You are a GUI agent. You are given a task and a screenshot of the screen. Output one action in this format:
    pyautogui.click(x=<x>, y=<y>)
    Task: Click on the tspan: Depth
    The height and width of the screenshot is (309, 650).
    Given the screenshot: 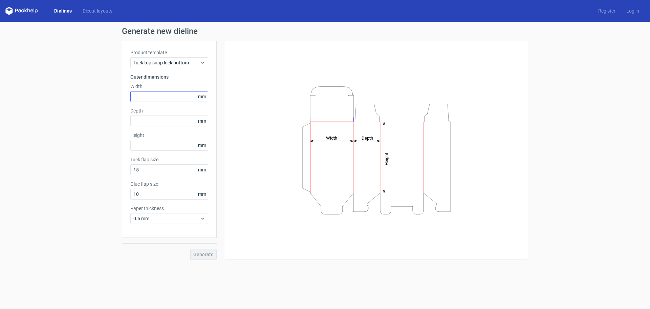 What is the action you would take?
    pyautogui.click(x=367, y=137)
    